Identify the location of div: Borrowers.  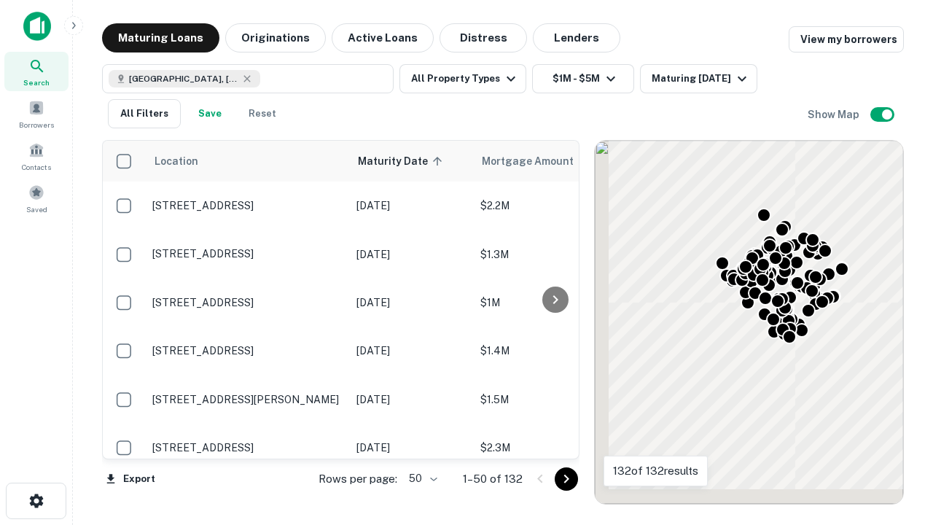
(36, 114).